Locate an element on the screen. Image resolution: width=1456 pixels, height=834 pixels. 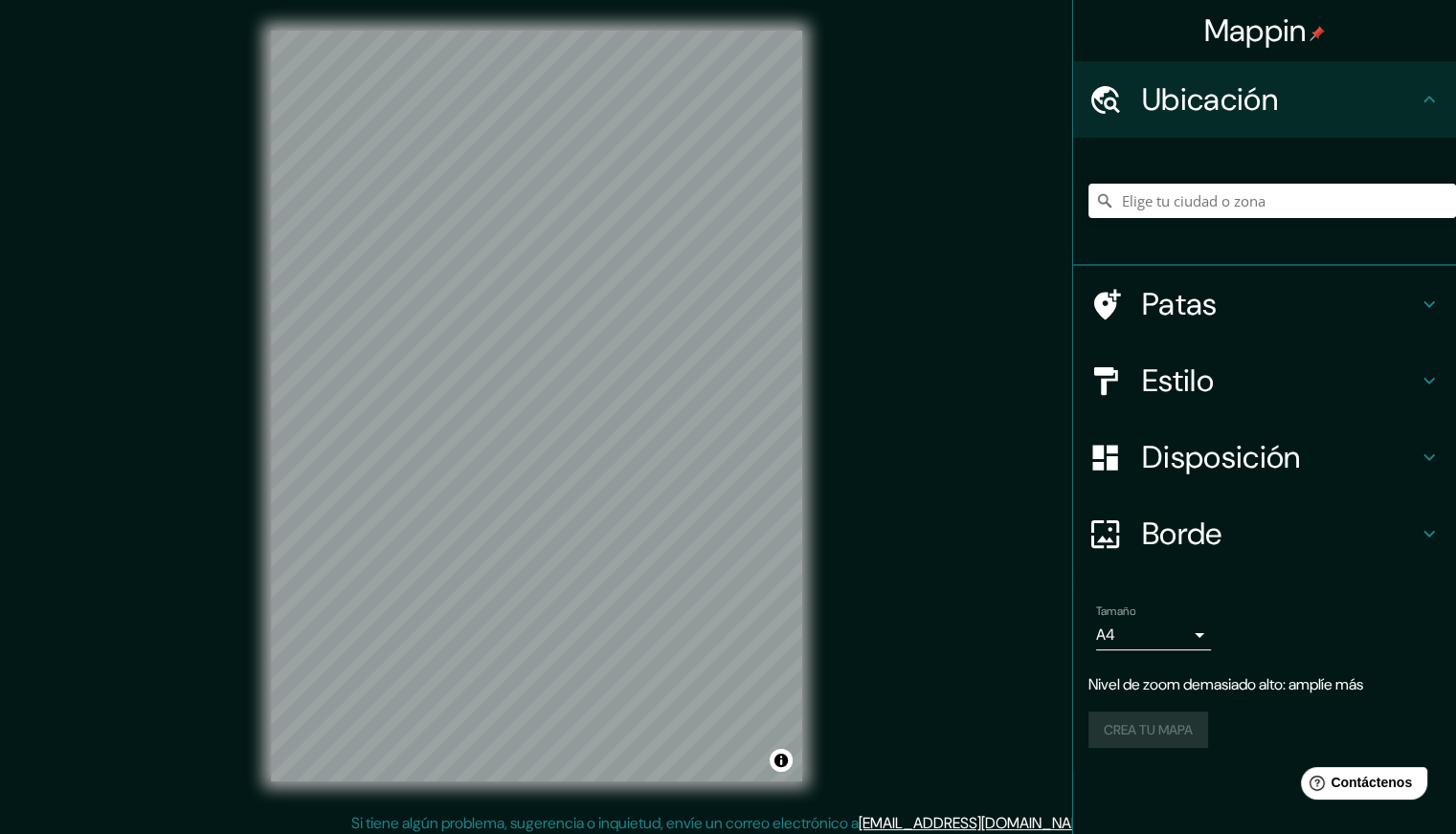
div: Patas is located at coordinates (1264, 304).